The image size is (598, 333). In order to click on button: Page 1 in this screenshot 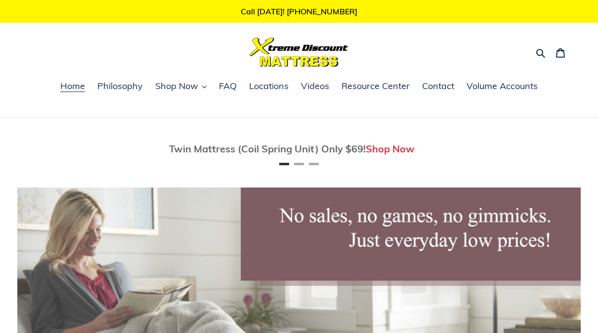, I will do `click(284, 164)`.